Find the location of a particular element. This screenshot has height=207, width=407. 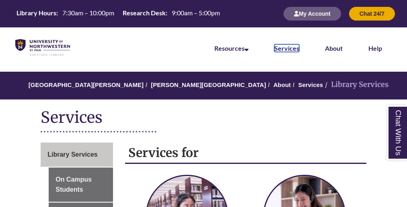

a: Library Services is located at coordinates (77, 155).